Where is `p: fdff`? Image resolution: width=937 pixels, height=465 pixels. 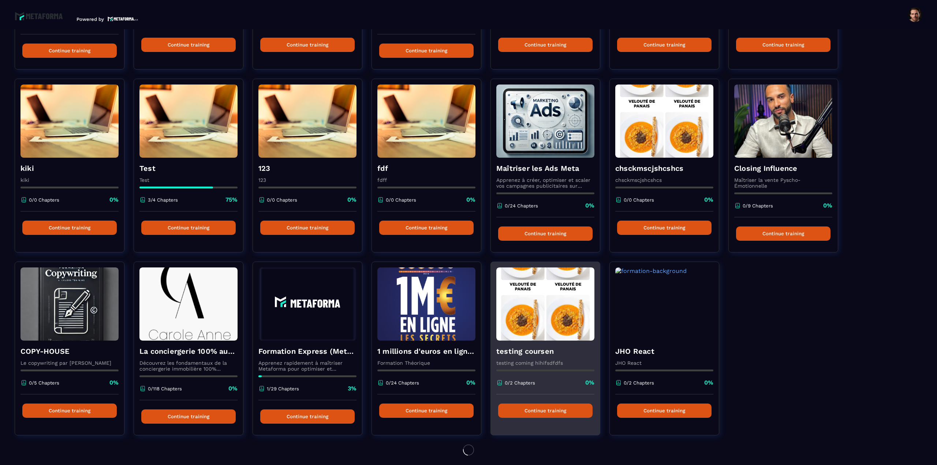 p: fdff is located at coordinates (426, 180).